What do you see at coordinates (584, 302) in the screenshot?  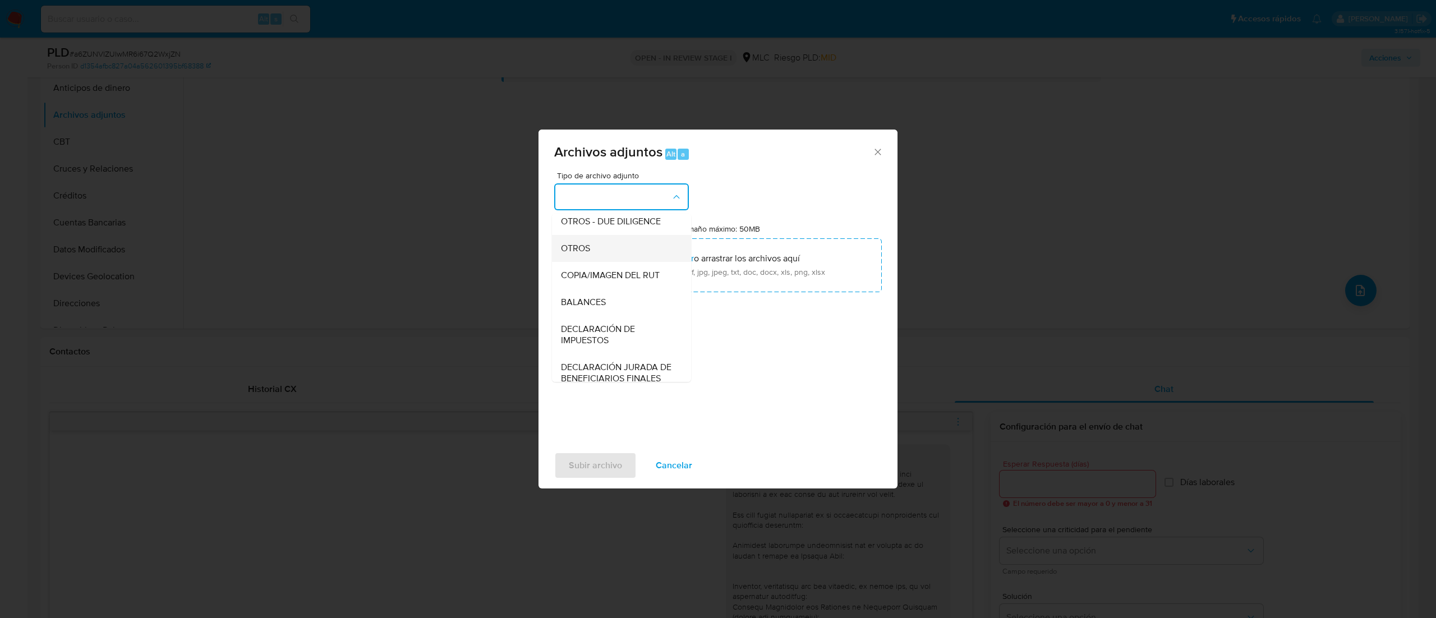 I see `span: BALANCES` at bounding box center [584, 302].